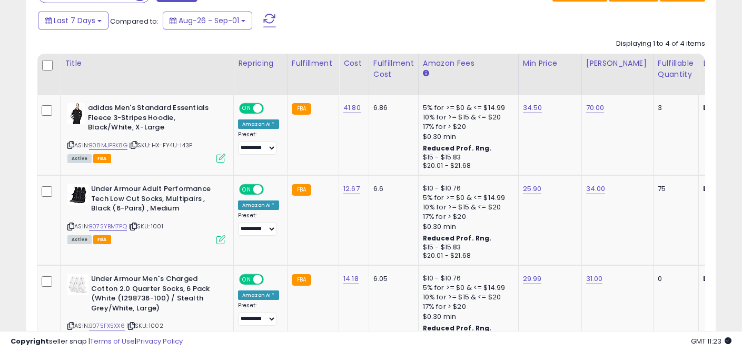 The width and height of the screenshot is (742, 352). I want to click on span: 2025-09-9 11:23 GMT, so click(711, 341).